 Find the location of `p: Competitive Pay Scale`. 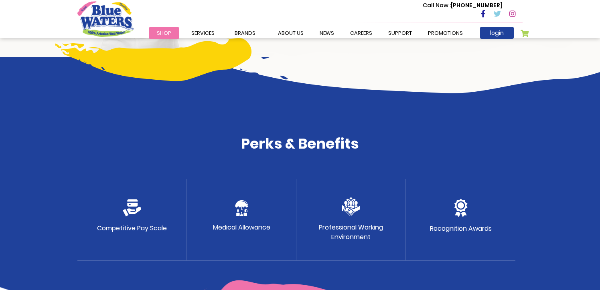

p: Competitive Pay Scale is located at coordinates (132, 228).